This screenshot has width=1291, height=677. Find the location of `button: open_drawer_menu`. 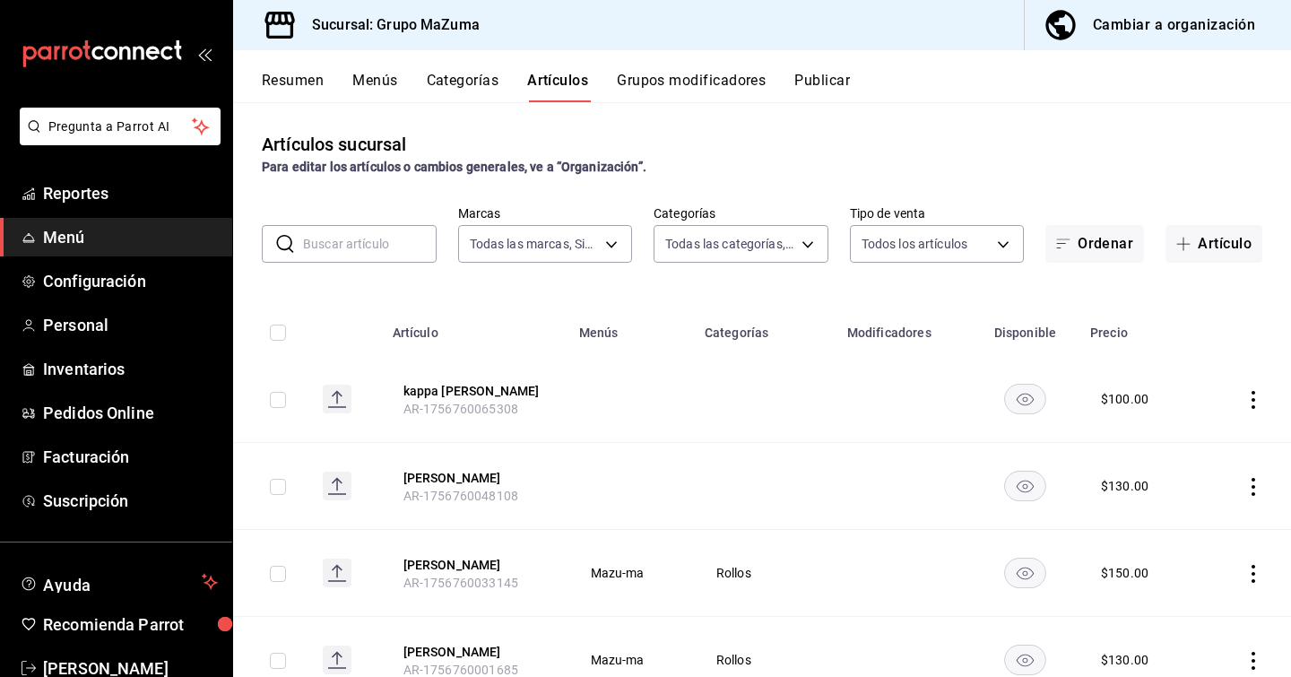

button: open_drawer_menu is located at coordinates (204, 54).